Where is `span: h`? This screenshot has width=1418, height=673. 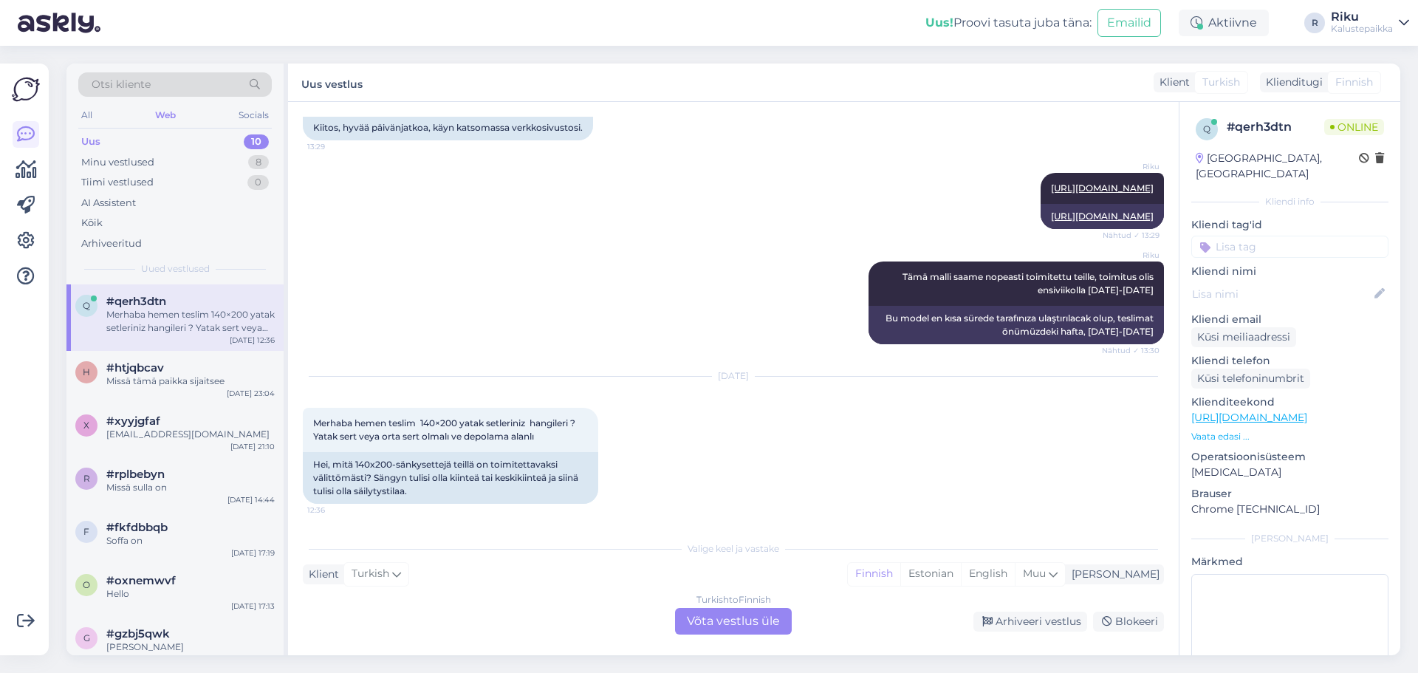 span: h is located at coordinates (86, 372).